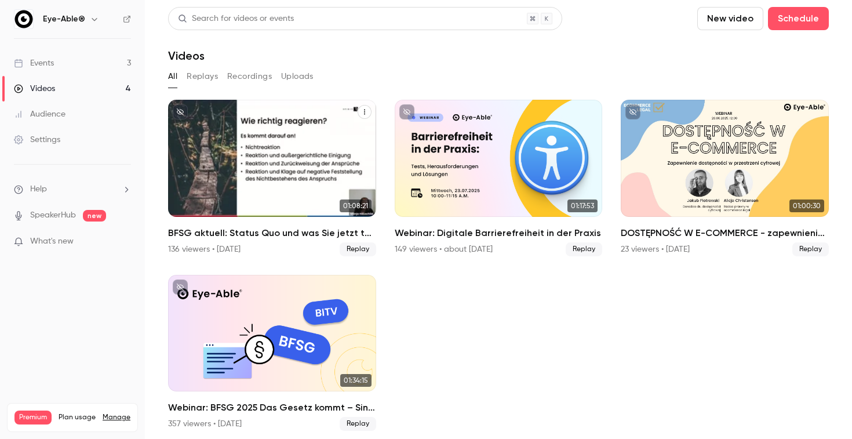 Image resolution: width=852 pixels, height=439 pixels. Describe the element at coordinates (52, 241) in the screenshot. I see `span: What's new` at that location.